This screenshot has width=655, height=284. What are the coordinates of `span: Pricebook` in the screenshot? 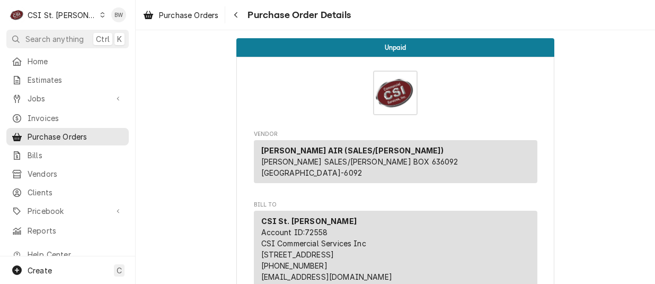 It's located at (67, 210).